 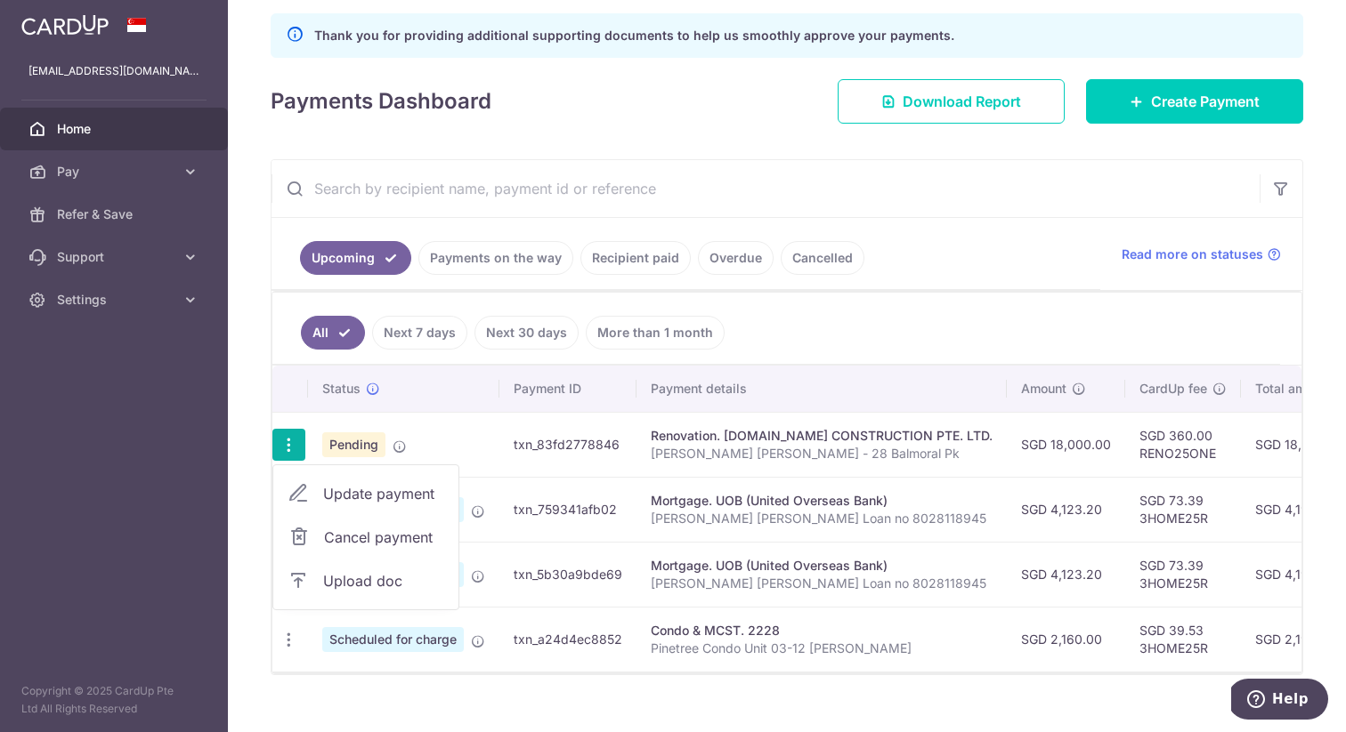 What do you see at coordinates (1194, 101) in the screenshot?
I see `a: Create Payment` at bounding box center [1194, 101].